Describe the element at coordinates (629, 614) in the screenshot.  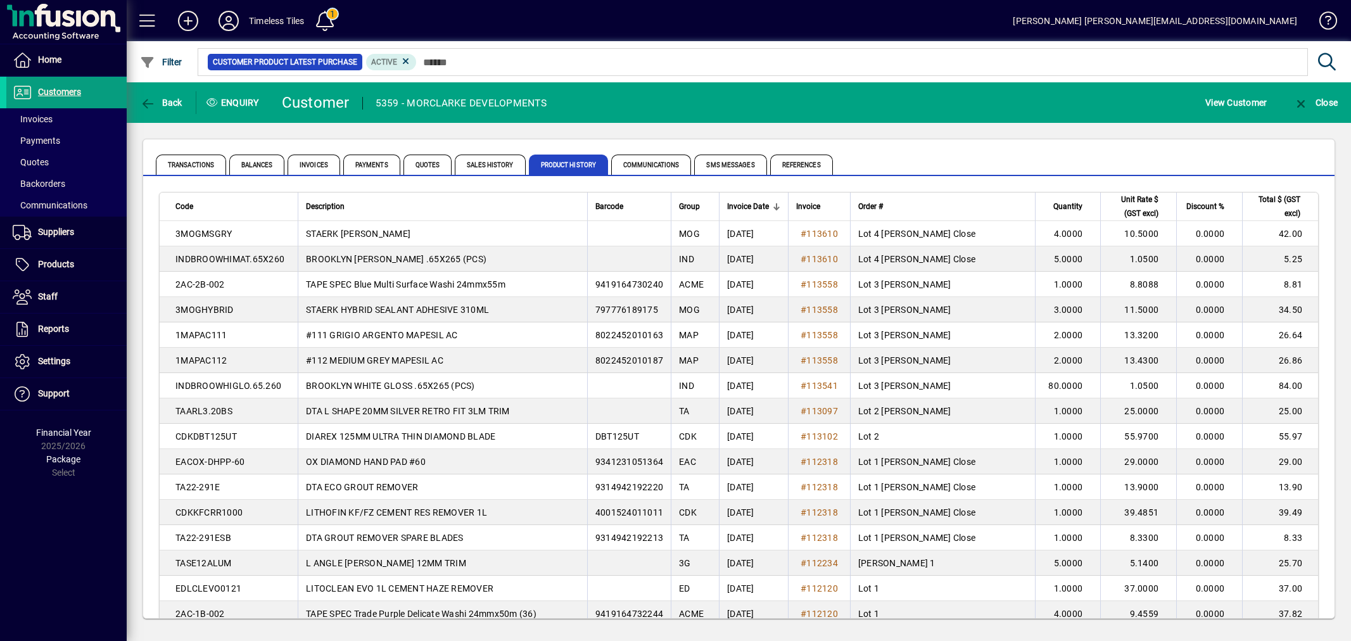
I see `span: 9419164732244` at that location.